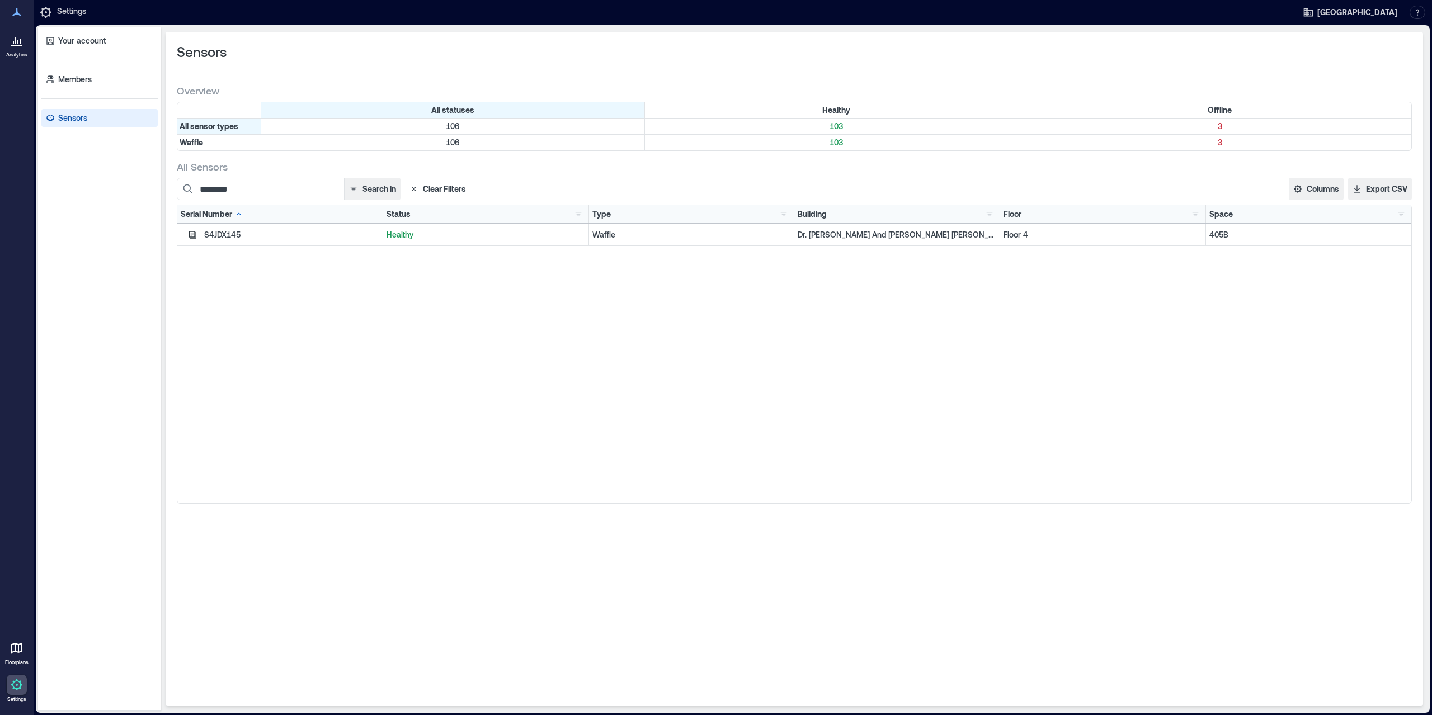  I want to click on div: Filter by Type: Waffle, so click(219, 143).